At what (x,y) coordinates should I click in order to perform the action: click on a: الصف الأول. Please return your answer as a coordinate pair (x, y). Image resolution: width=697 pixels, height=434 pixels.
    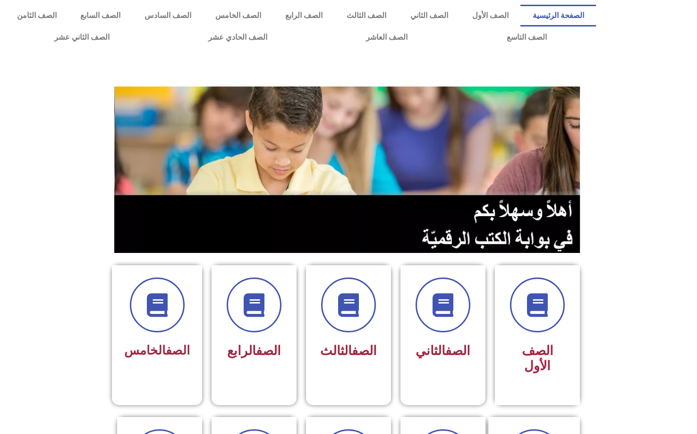
    Looking at the image, I should click on (490, 16).